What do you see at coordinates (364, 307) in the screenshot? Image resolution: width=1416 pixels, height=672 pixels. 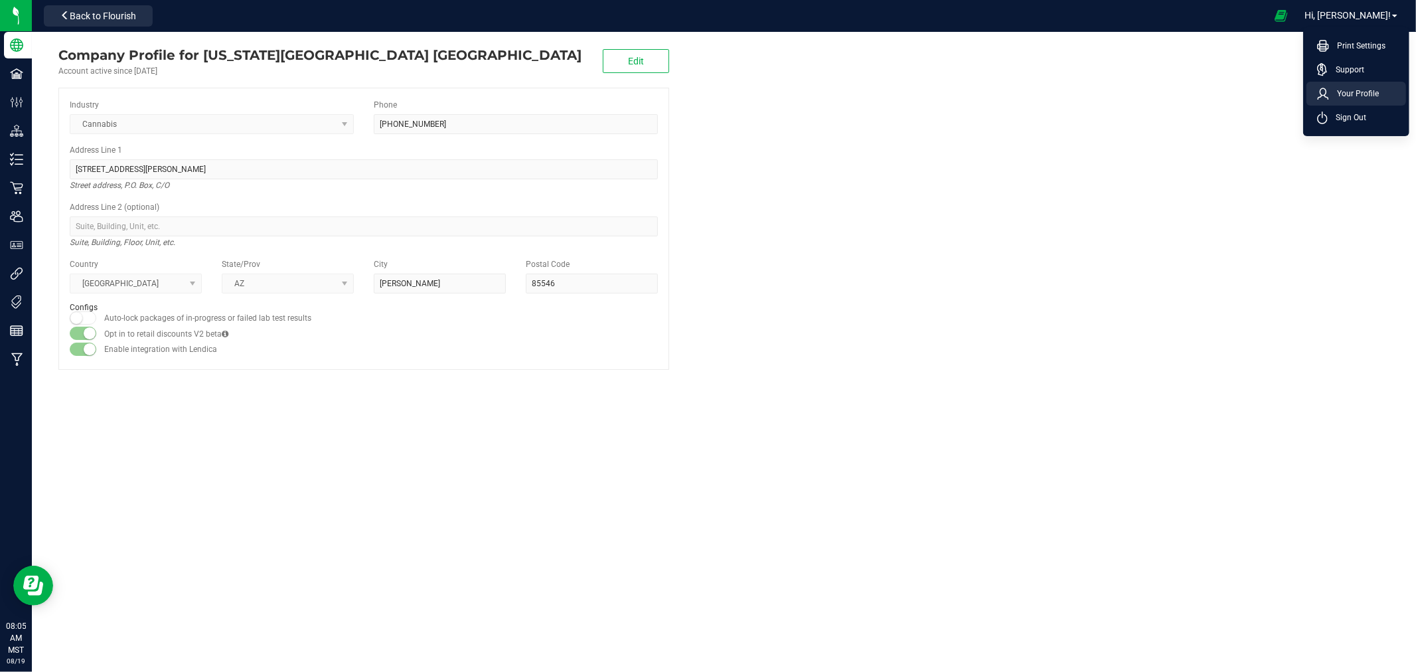 I see `h2: Configs` at bounding box center [364, 307].